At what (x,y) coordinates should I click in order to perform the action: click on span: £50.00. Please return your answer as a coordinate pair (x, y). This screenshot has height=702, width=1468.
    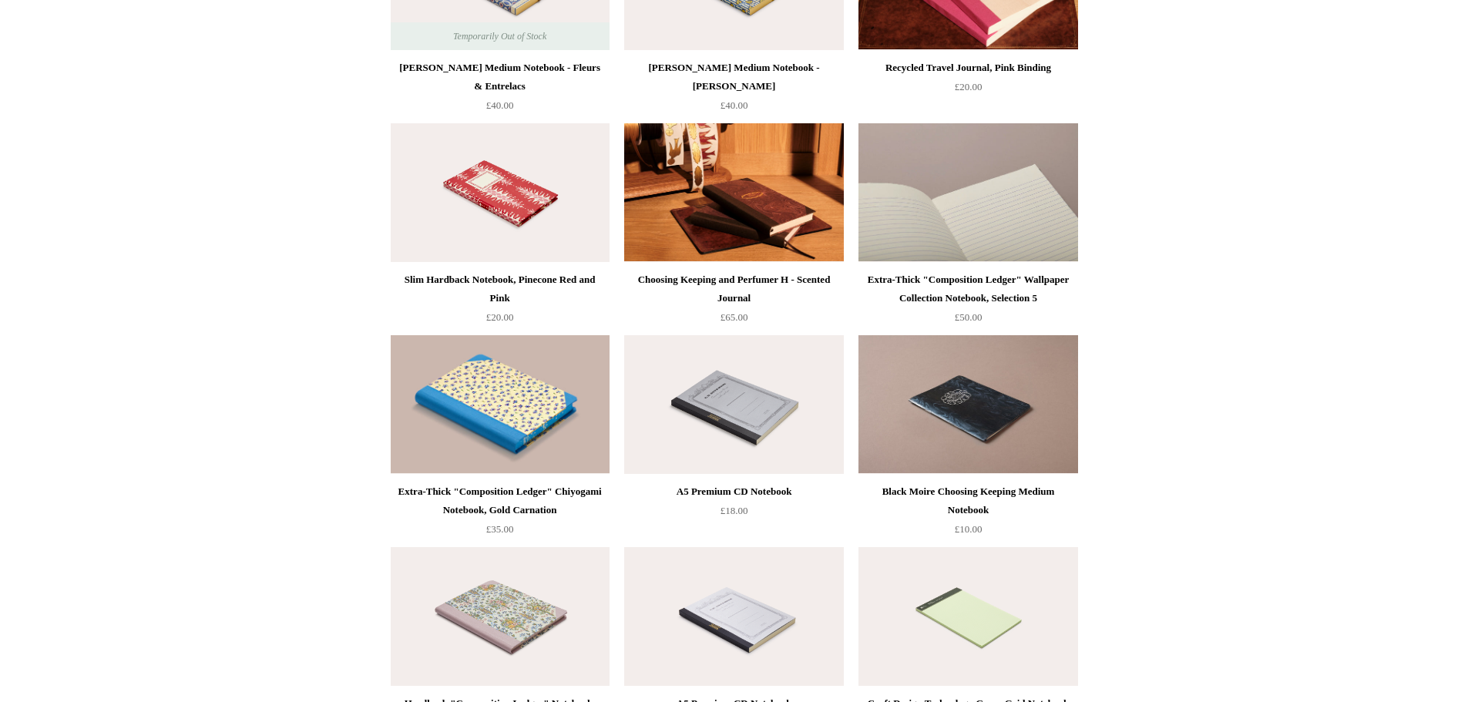
    Looking at the image, I should click on (969, 317).